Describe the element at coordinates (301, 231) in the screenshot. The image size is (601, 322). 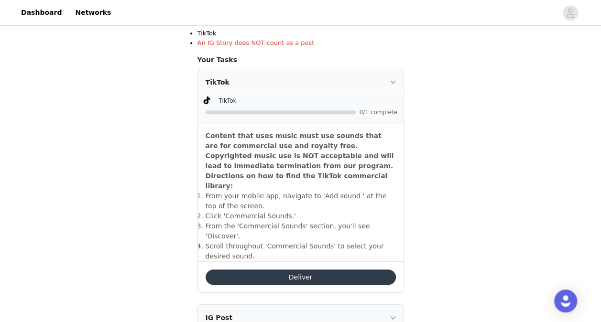
I see `li: ​From the 'Commercial Sounds' section, you'll see 'Discover'.` at that location.